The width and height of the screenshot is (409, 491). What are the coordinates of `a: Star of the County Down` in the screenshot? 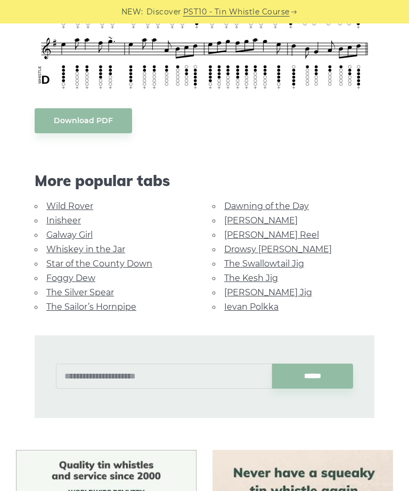 It's located at (99, 263).